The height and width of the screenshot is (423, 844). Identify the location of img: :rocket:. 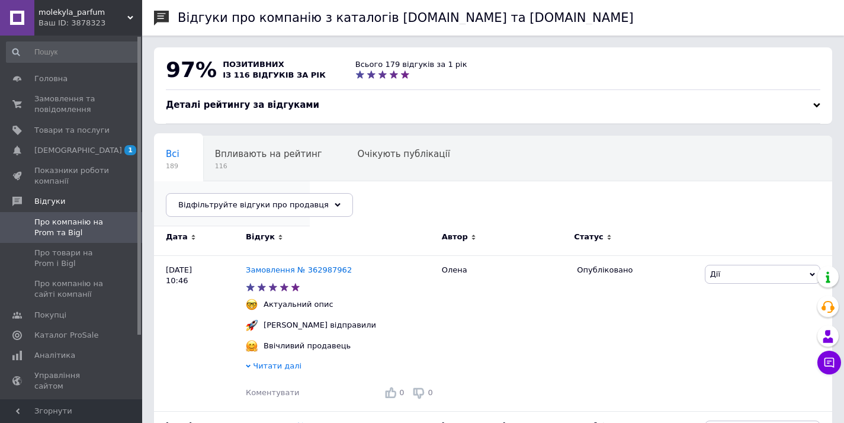
(252, 325).